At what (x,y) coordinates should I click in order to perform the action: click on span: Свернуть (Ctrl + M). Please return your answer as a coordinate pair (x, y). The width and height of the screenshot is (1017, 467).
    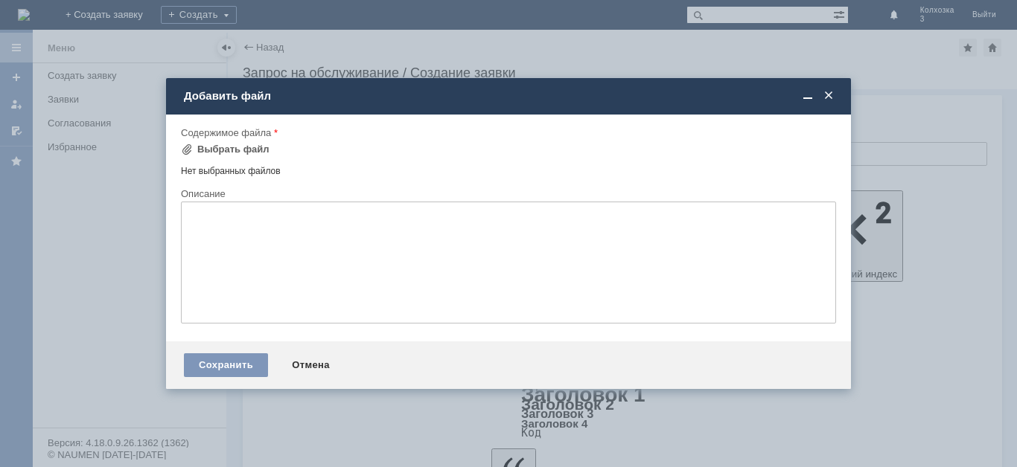
    Looking at the image, I should click on (808, 96).